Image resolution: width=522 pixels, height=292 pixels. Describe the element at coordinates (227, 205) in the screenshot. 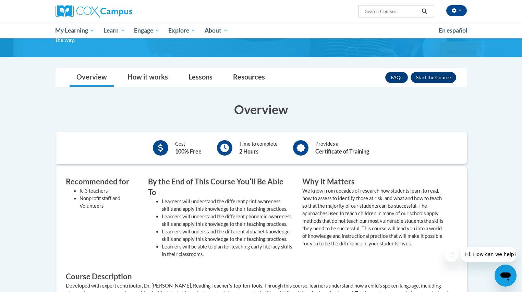

I see `li: Learners will understand the different print awareness skills and apply this knowledge to their t...` at that location.